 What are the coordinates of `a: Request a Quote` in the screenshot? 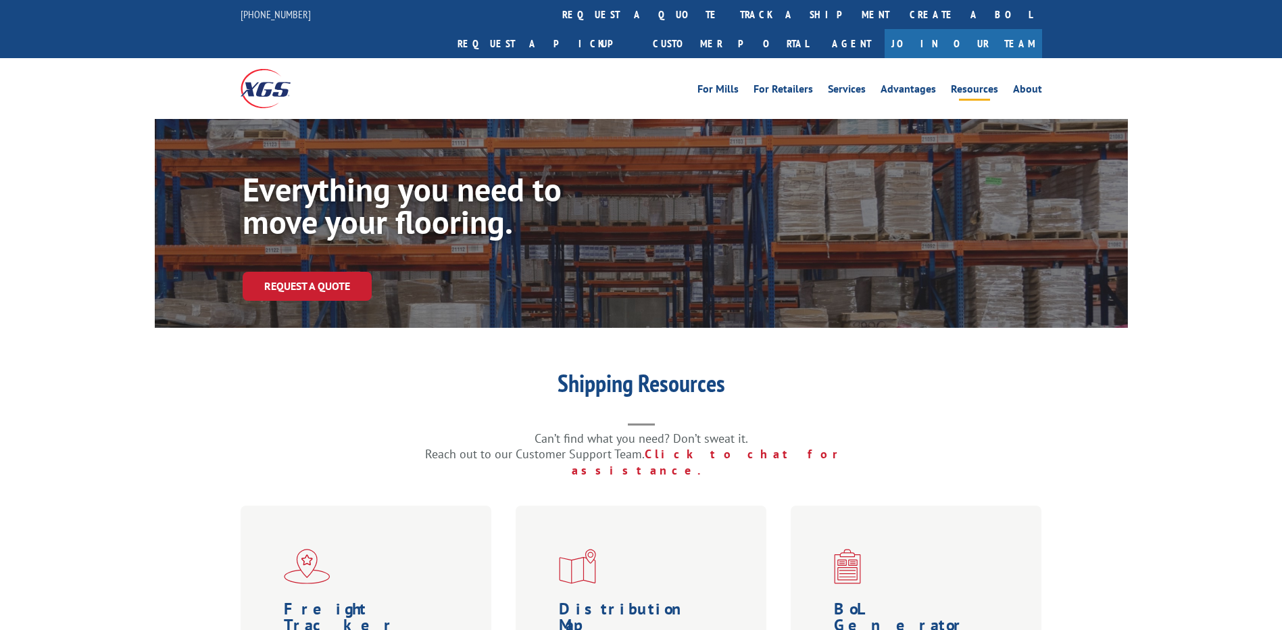 It's located at (307, 286).